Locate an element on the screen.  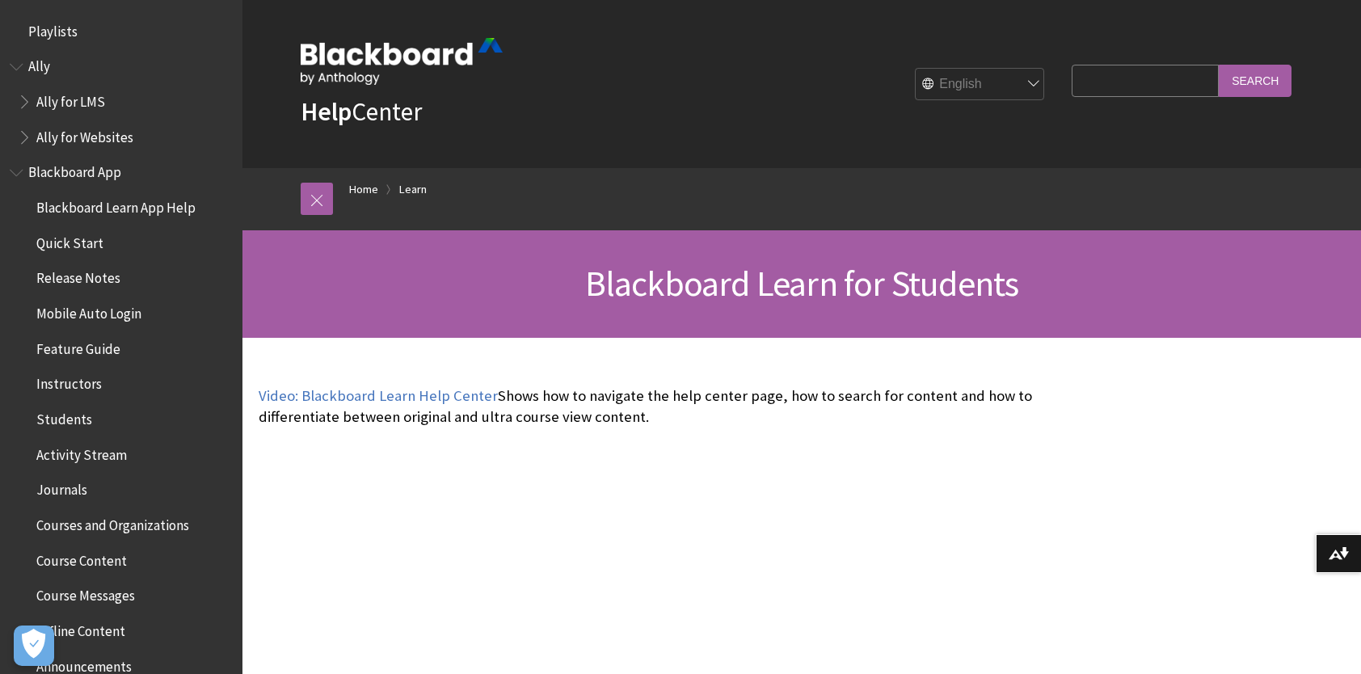
span: Ally for Websites is located at coordinates (85, 134).